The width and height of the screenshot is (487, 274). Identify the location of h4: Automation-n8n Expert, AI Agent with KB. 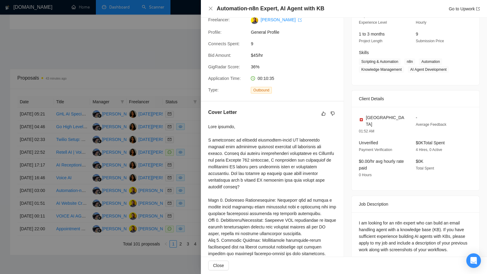
(270, 9).